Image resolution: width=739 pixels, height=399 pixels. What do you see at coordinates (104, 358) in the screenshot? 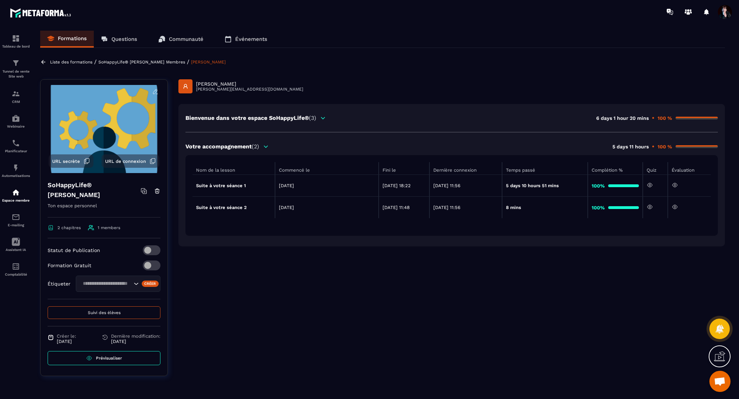
I see `a: Prévisualiser` at bounding box center [104, 358].